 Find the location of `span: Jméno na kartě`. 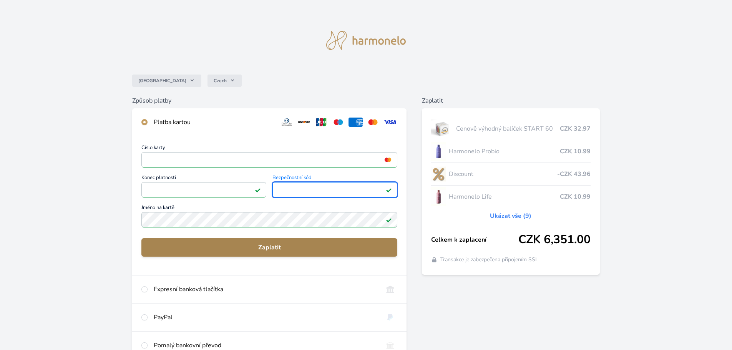

span: Jméno na kartě is located at coordinates (269, 209).